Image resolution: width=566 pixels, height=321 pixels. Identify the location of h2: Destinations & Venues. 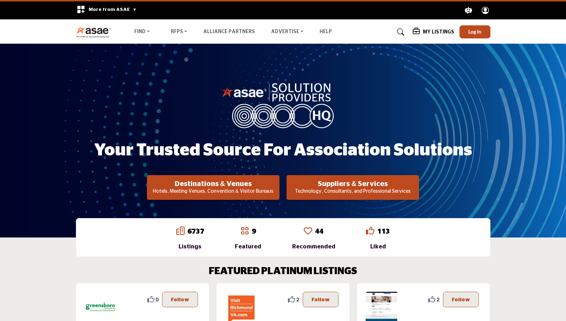
(213, 184).